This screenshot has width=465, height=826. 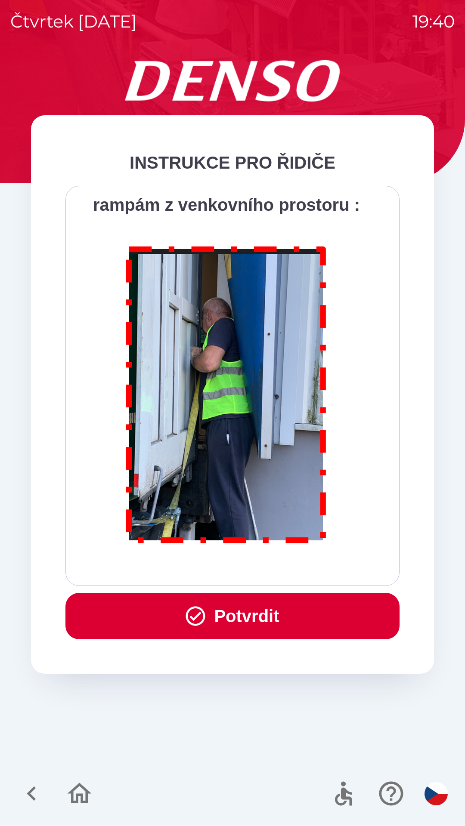 What do you see at coordinates (232, 616) in the screenshot?
I see `button: Potvrdit` at bounding box center [232, 616].